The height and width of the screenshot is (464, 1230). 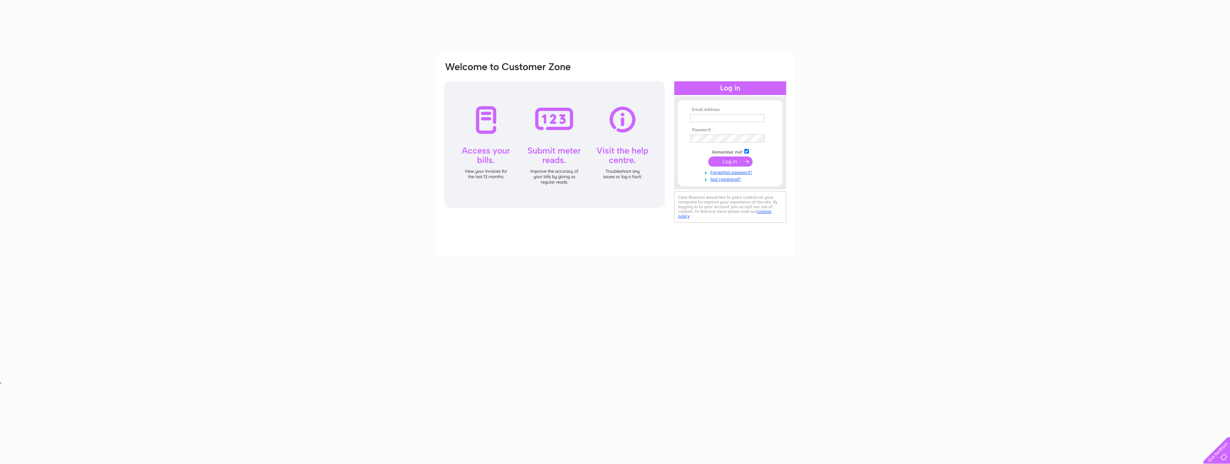 What do you see at coordinates (730, 161) in the screenshot?
I see `input: Submit` at bounding box center [730, 161].